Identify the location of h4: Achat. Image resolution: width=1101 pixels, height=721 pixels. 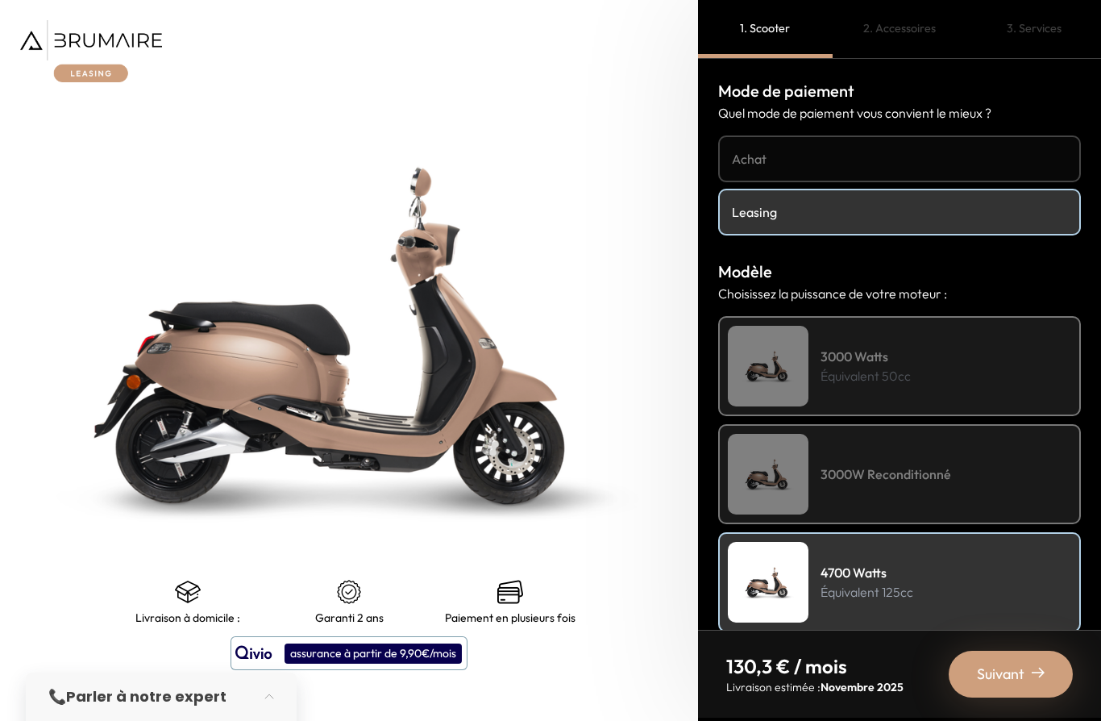
(900, 159).